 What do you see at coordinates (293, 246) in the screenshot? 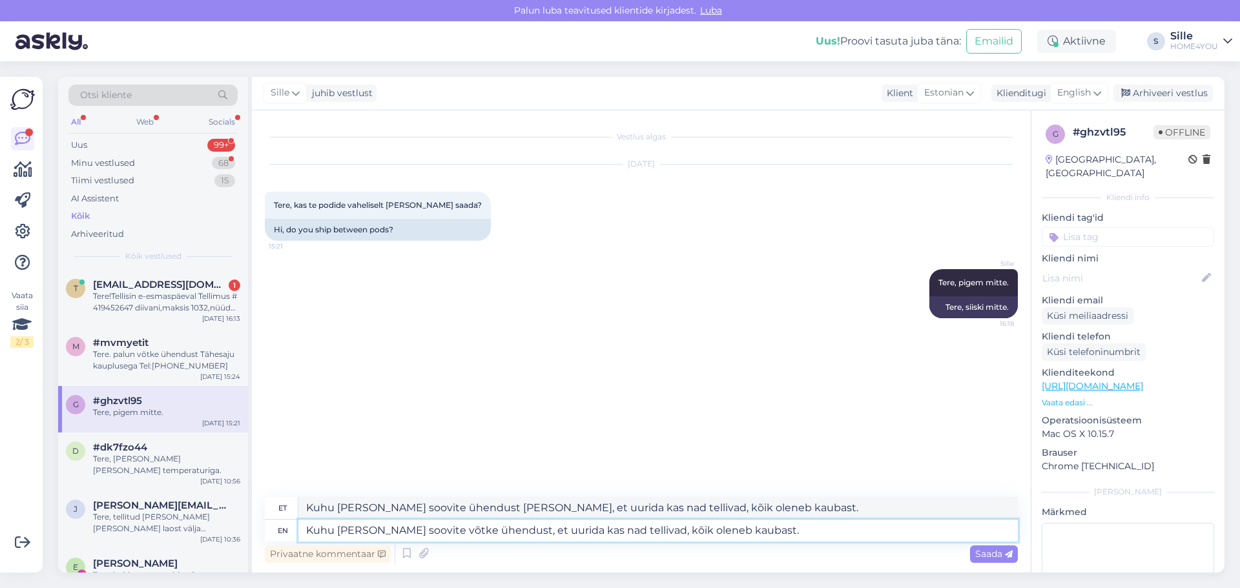
I see `span: 15:21` at bounding box center [293, 246].